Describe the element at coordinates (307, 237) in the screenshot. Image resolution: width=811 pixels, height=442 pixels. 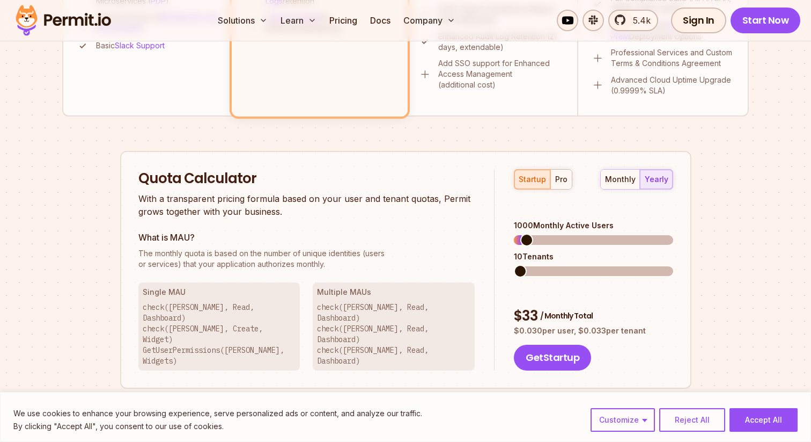
I see `h3: What is MAU?` at that location.